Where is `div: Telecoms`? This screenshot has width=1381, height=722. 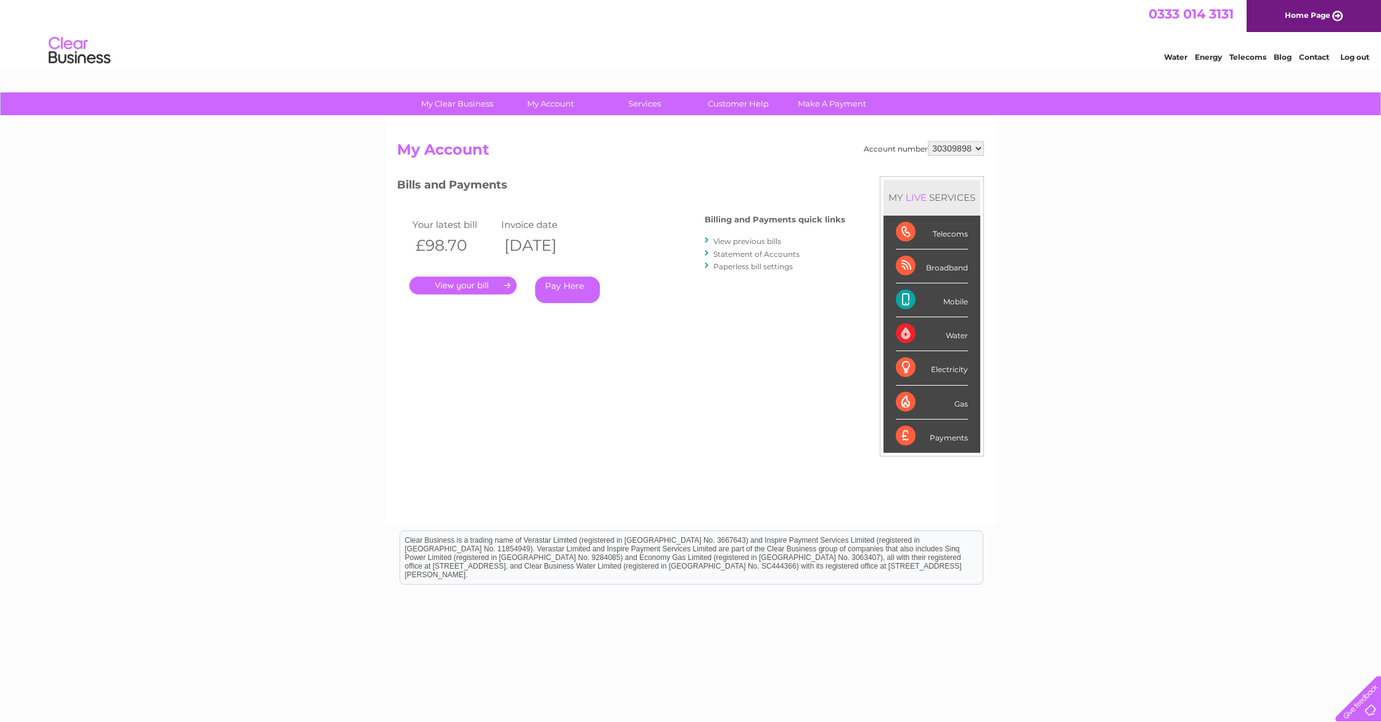
div: Telecoms is located at coordinates (931, 232).